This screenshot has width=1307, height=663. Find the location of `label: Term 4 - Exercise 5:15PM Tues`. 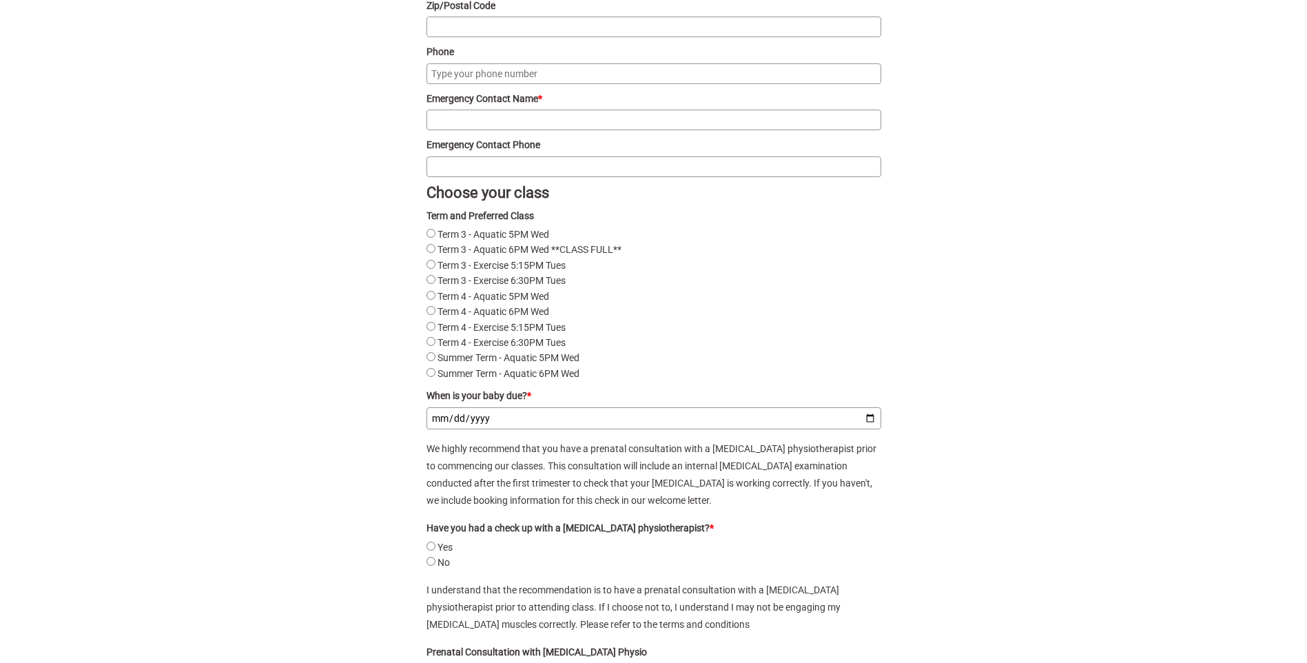

label: Term 4 - Exercise 5:15PM Tues is located at coordinates (502, 327).